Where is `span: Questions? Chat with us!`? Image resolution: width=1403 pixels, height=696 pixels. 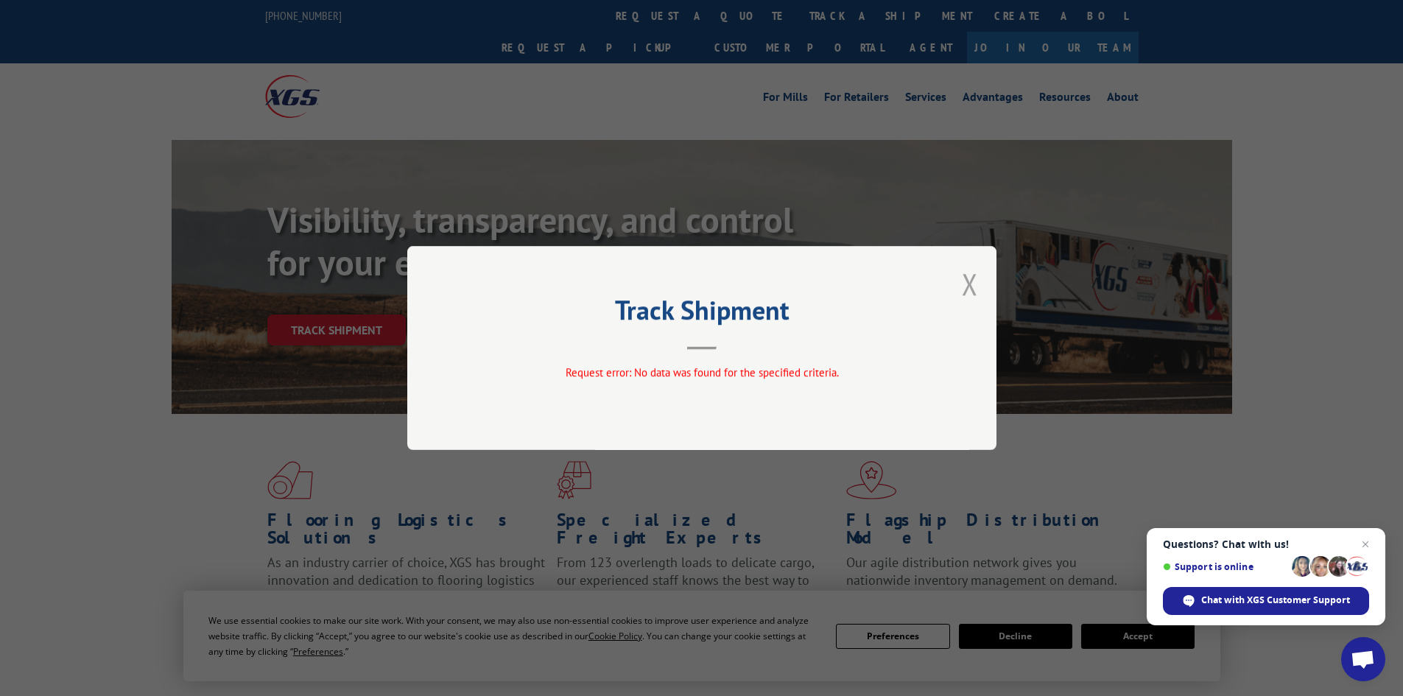 span: Questions? Chat with us! is located at coordinates (1266, 544).